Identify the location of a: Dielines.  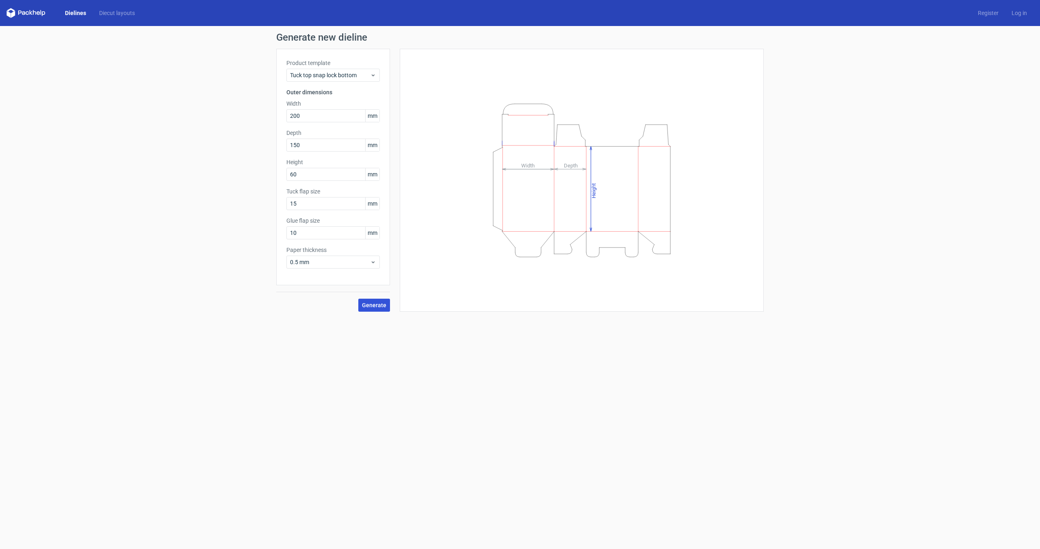
(76, 13).